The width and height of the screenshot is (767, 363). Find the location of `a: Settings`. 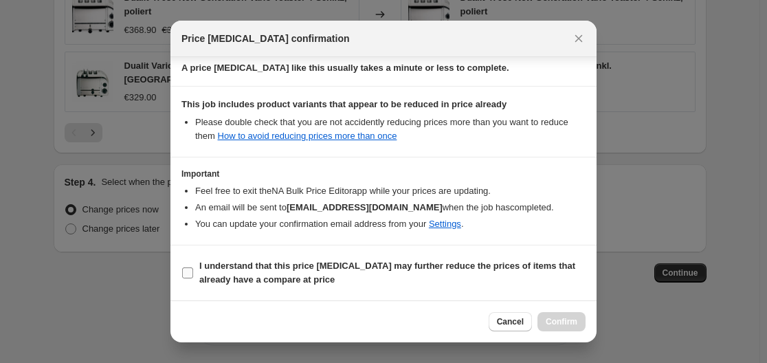

a: Settings is located at coordinates (445, 223).